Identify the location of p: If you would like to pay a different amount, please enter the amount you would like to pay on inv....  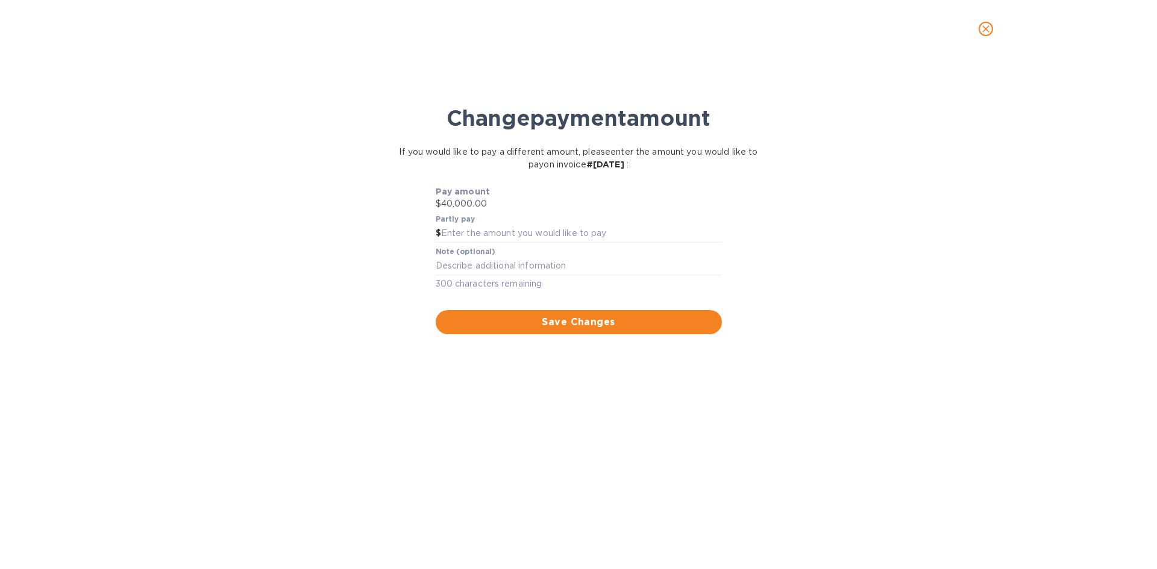
(579, 158).